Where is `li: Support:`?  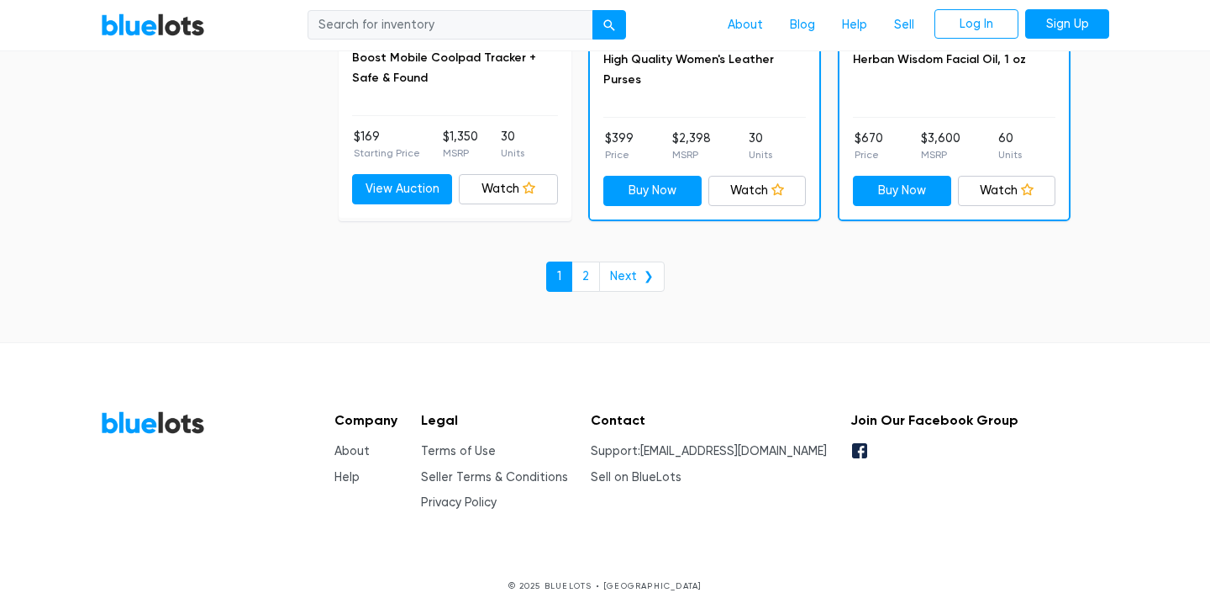
li: Support: is located at coordinates (709, 451).